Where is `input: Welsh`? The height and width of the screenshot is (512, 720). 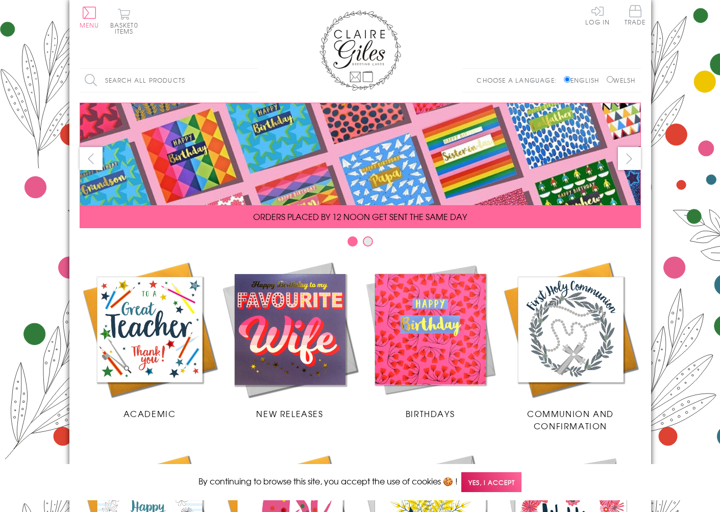 input: Welsh is located at coordinates (610, 79).